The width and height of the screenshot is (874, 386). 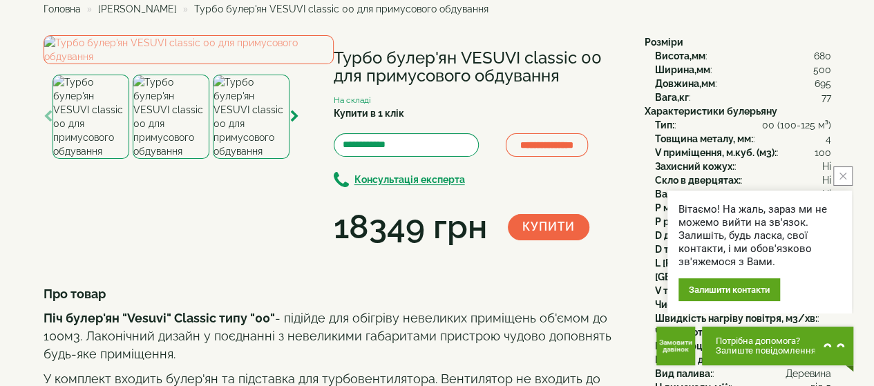 What do you see at coordinates (715, 153) in the screenshot?
I see `b: V приміщення, м.куб. (м3):` at bounding box center [715, 153].